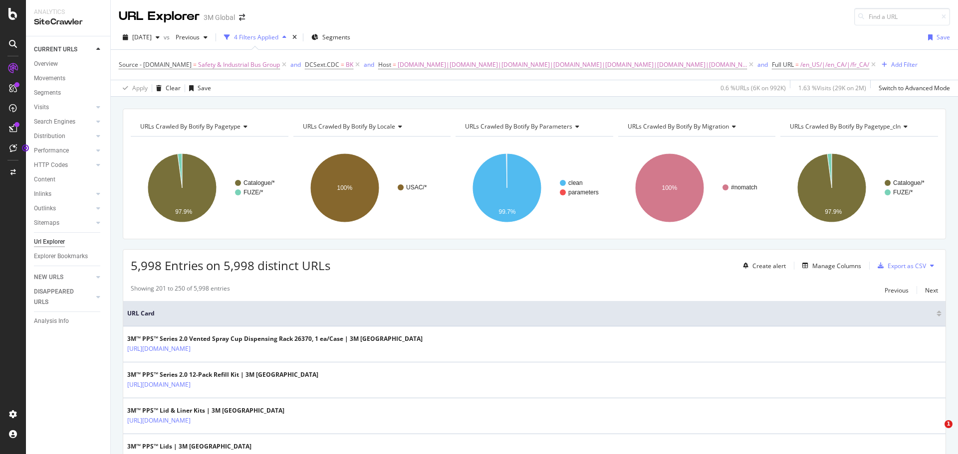  Describe the element at coordinates (583, 193) in the screenshot. I see `text: parameters` at that location.